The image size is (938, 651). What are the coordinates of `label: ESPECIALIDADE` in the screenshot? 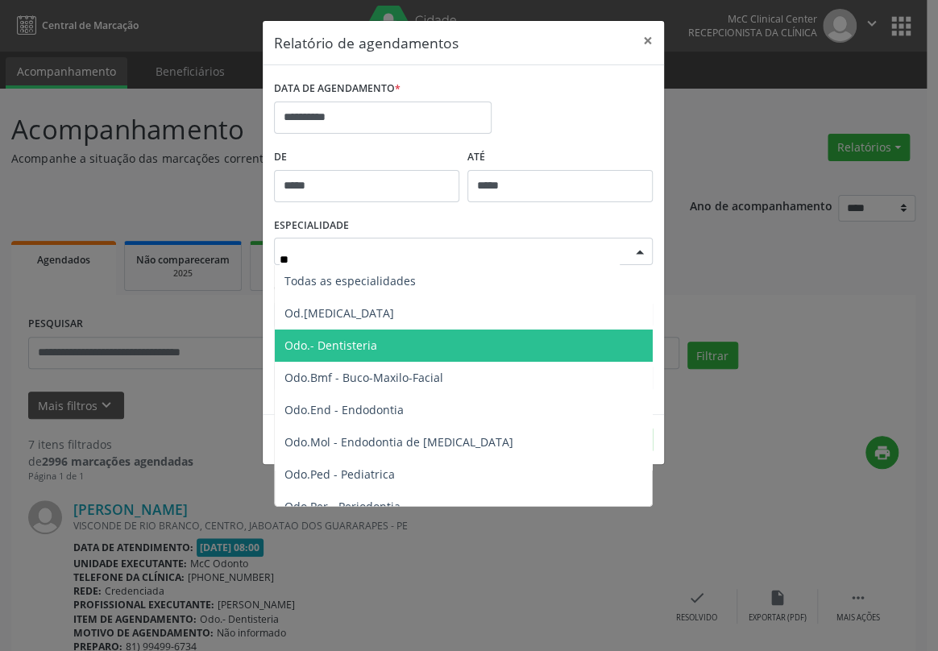 It's located at (311, 226).